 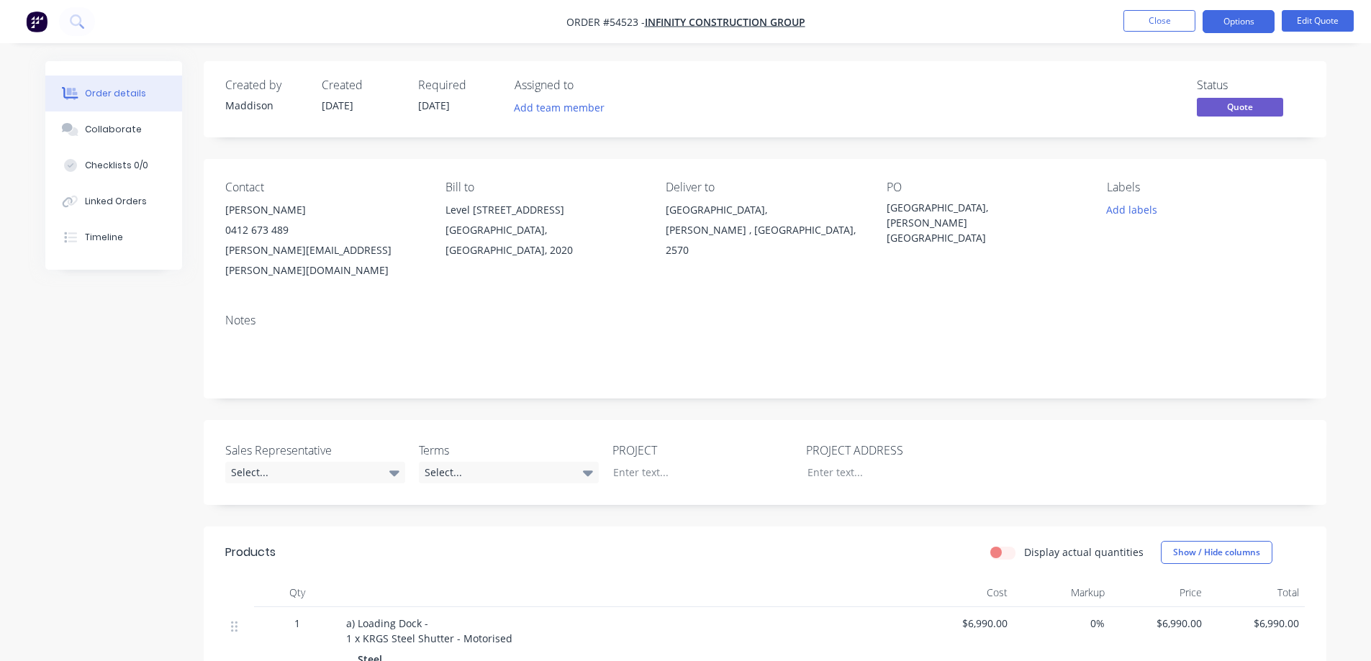 I want to click on div: Maddison, so click(x=265, y=105).